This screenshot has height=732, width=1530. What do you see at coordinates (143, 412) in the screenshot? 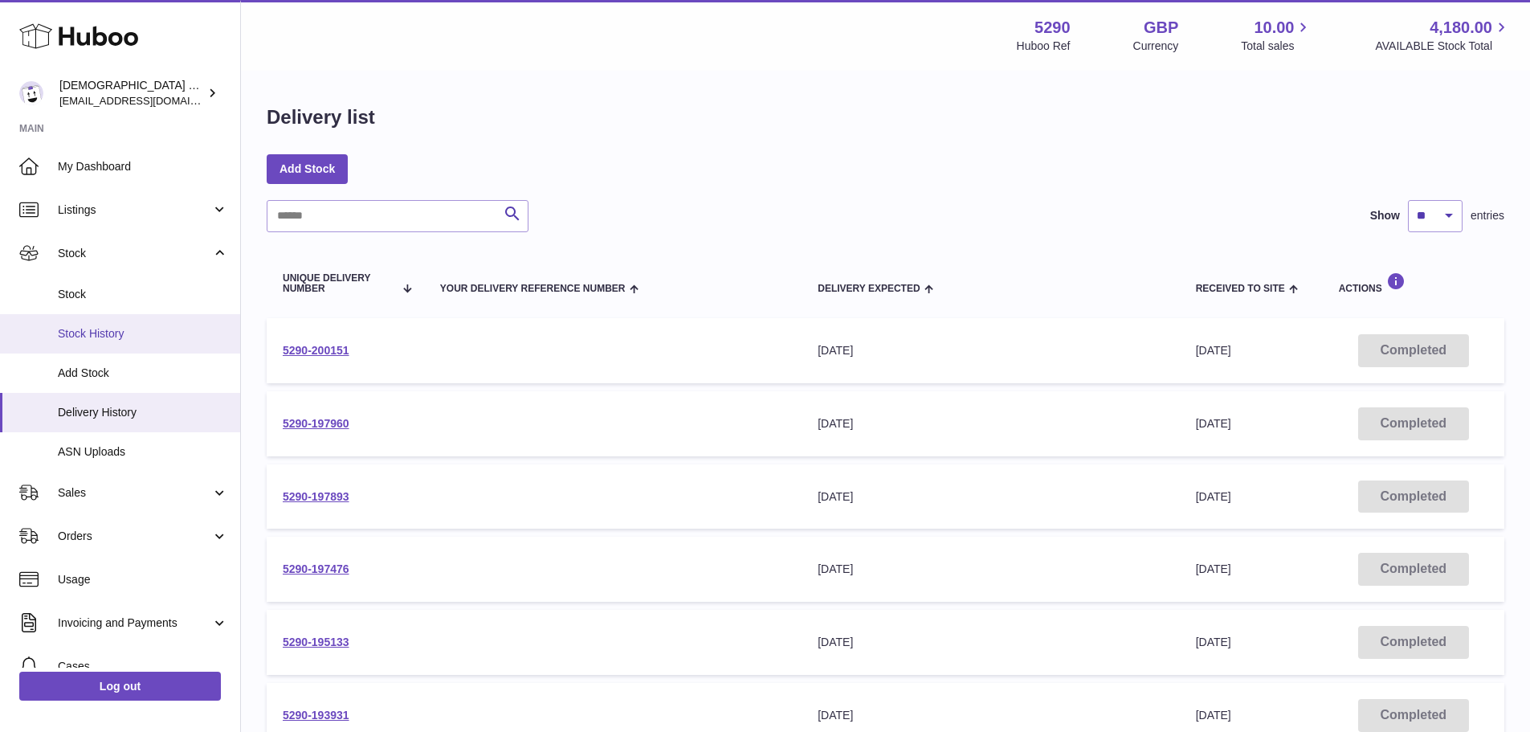
I see `span: Delivery History` at bounding box center [143, 412].